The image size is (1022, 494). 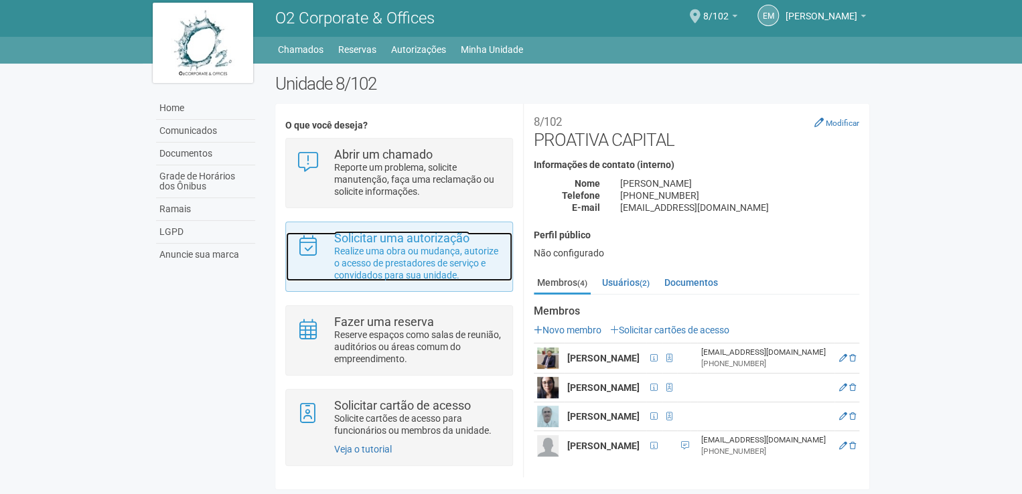 I want to click on p: Solicite cartões de acesso para funcionários ou membros da unidade., so click(x=418, y=425).